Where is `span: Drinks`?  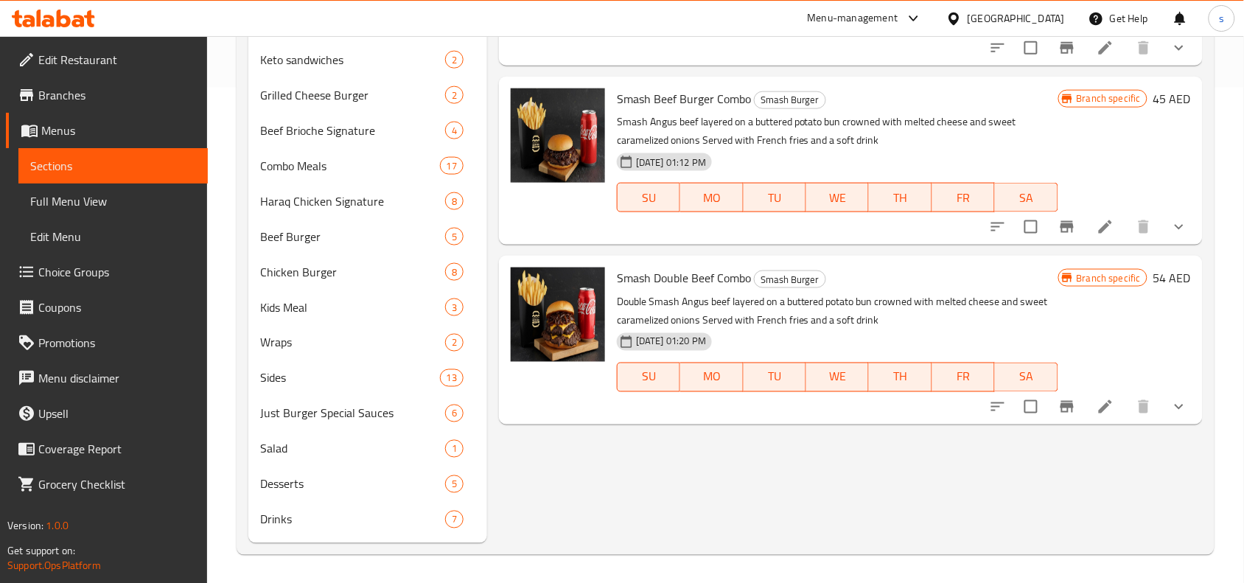
span: Drinks is located at coordinates (352, 519).